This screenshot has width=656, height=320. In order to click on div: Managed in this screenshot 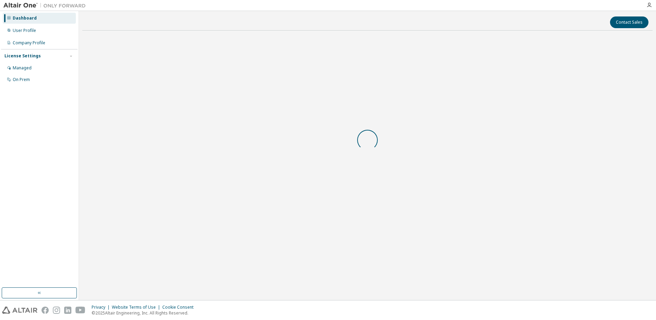, I will do `click(22, 68)`.